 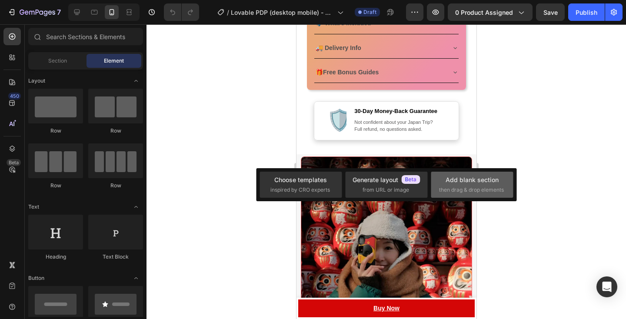 What do you see at coordinates (36, 81) in the screenshot?
I see `span: Layout` at bounding box center [36, 81].